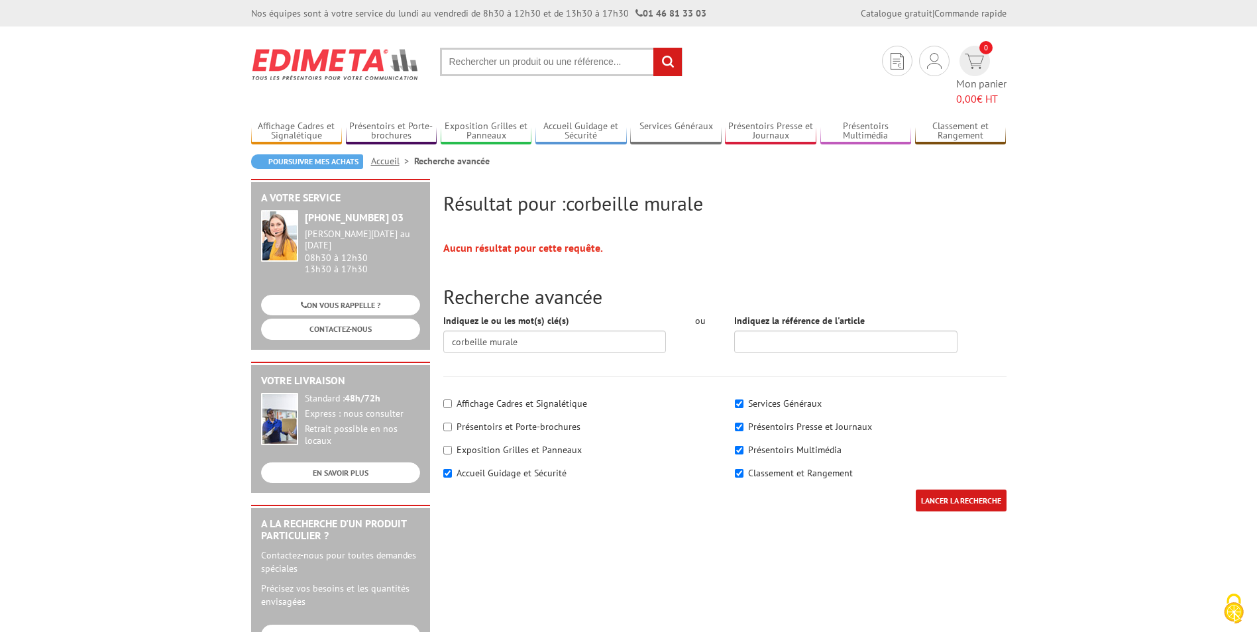 This screenshot has height=632, width=1257. What do you see at coordinates (739, 404) in the screenshot?
I see `input: Services Généraux` at bounding box center [739, 404].